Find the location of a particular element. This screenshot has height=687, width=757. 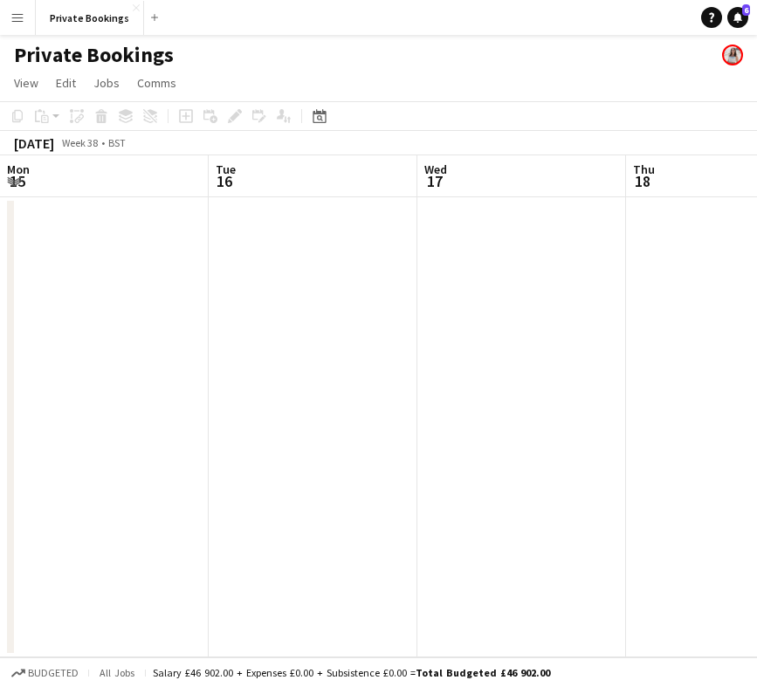

div: BST is located at coordinates (117, 142).